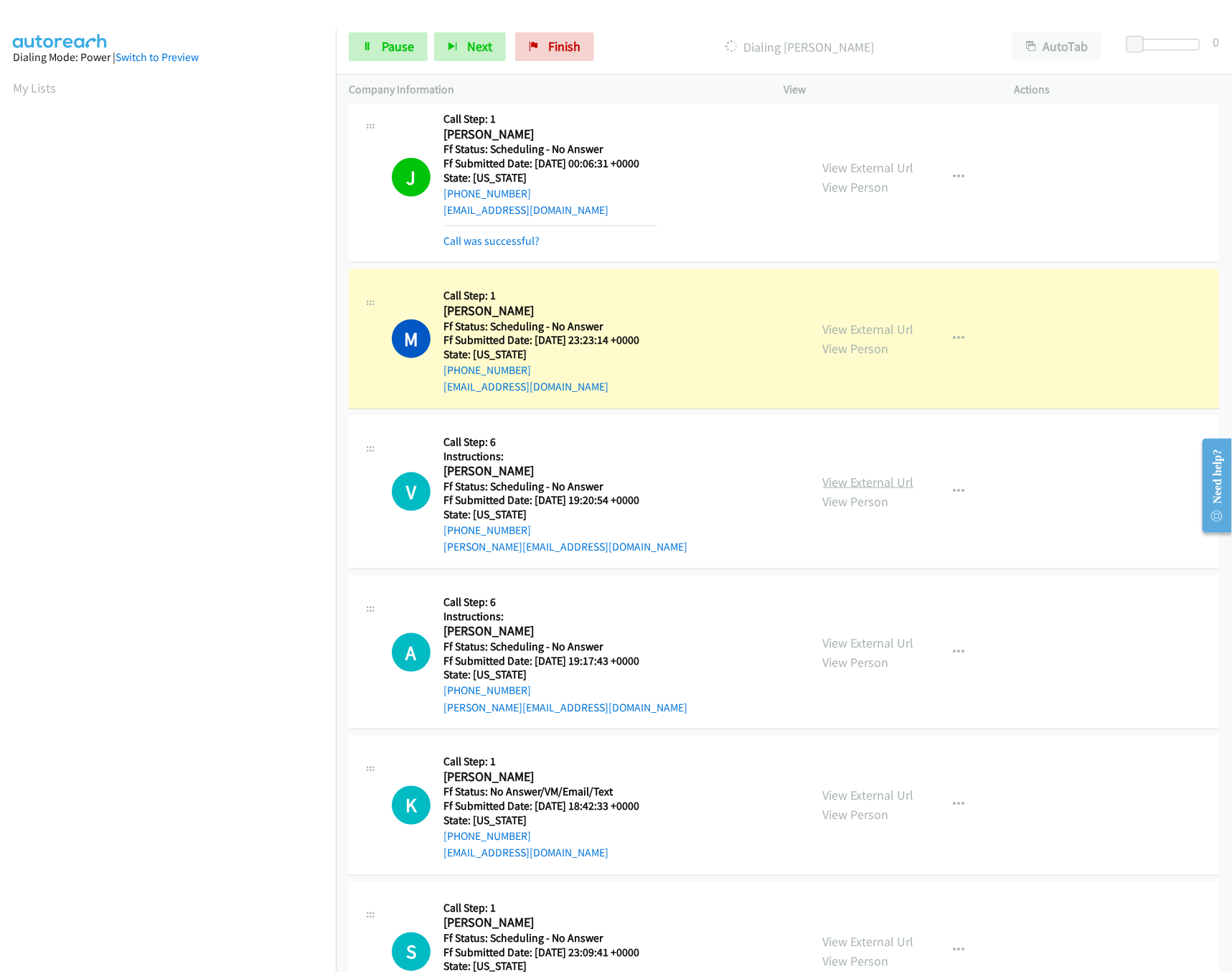 Image resolution: width=1232 pixels, height=972 pixels. I want to click on p: View, so click(886, 90).